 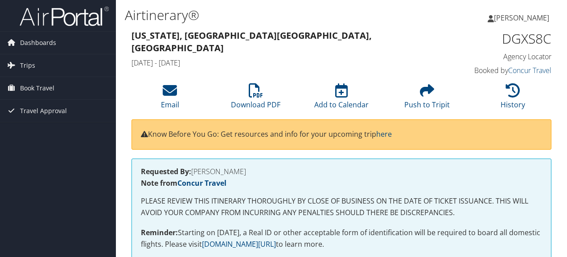 I want to click on h1: DGXS8C, so click(x=503, y=39).